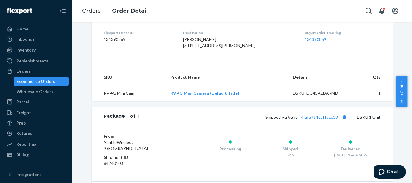  Describe the element at coordinates (395, 11) in the screenshot. I see `button: Open account menu` at that location.